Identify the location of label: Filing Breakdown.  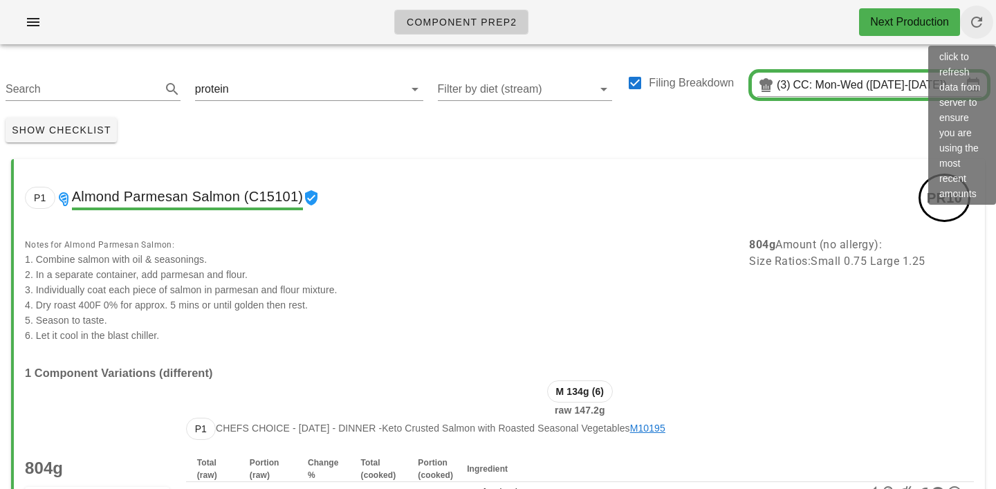
(691, 83).